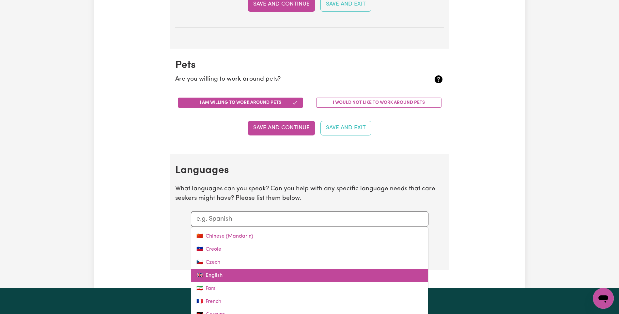 This screenshot has height=314, width=619. Describe the element at coordinates (309, 262) in the screenshot. I see `a: Czech` at that location.